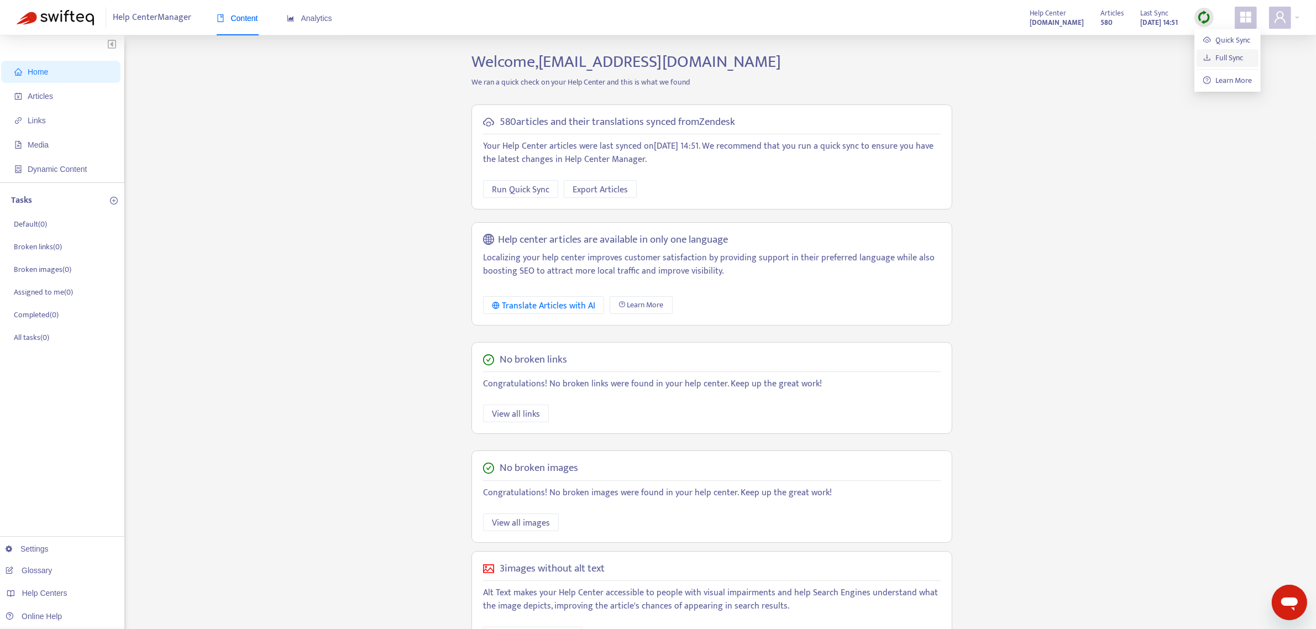 Image resolution: width=1316 pixels, height=629 pixels. What do you see at coordinates (712, 384) in the screenshot?
I see `p: Congratulations! No broken links were found in your help center. Keep up the great work!` at bounding box center [712, 384].